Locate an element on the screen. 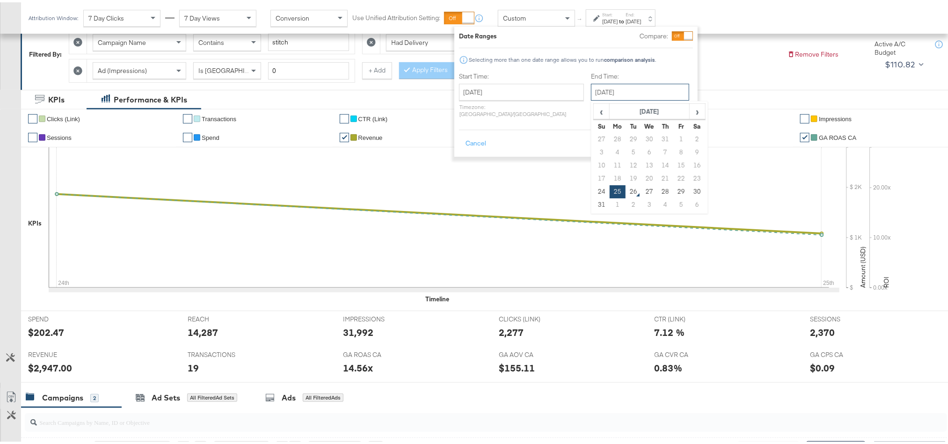  td: 13 is located at coordinates (649, 163).